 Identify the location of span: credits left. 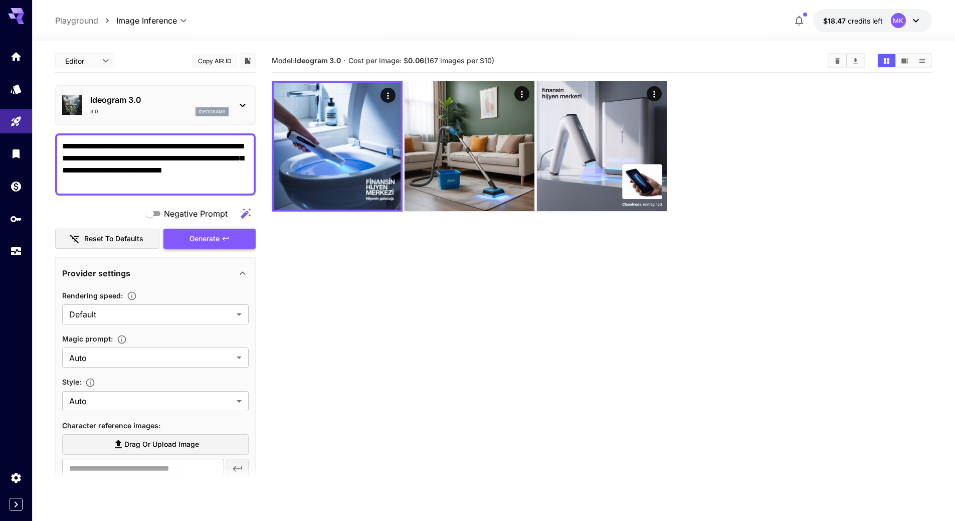
(865, 21).